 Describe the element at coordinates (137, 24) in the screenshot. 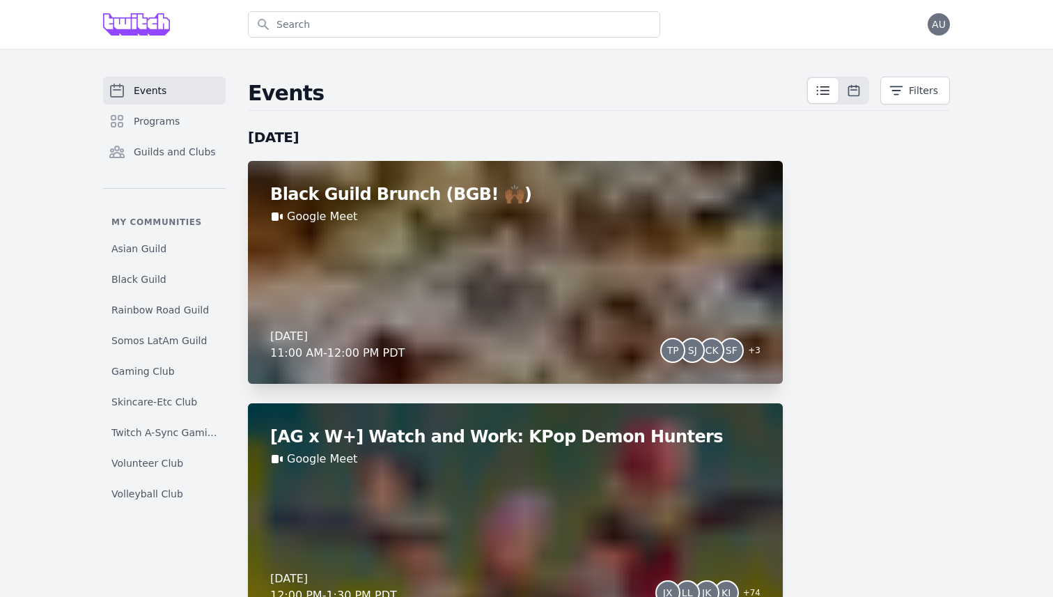

I see `img: Grove` at that location.